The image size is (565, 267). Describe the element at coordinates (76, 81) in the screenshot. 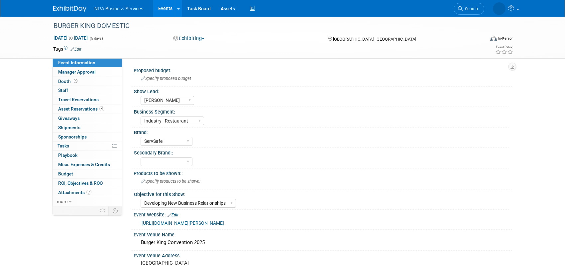

I see `span: Booth not reserved yet` at that location.